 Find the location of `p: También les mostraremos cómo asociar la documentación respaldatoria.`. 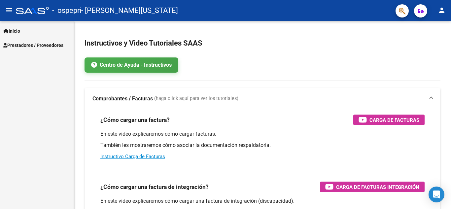

p: También les mostraremos cómo asociar la documentación respaldatoria. is located at coordinates (262, 145).